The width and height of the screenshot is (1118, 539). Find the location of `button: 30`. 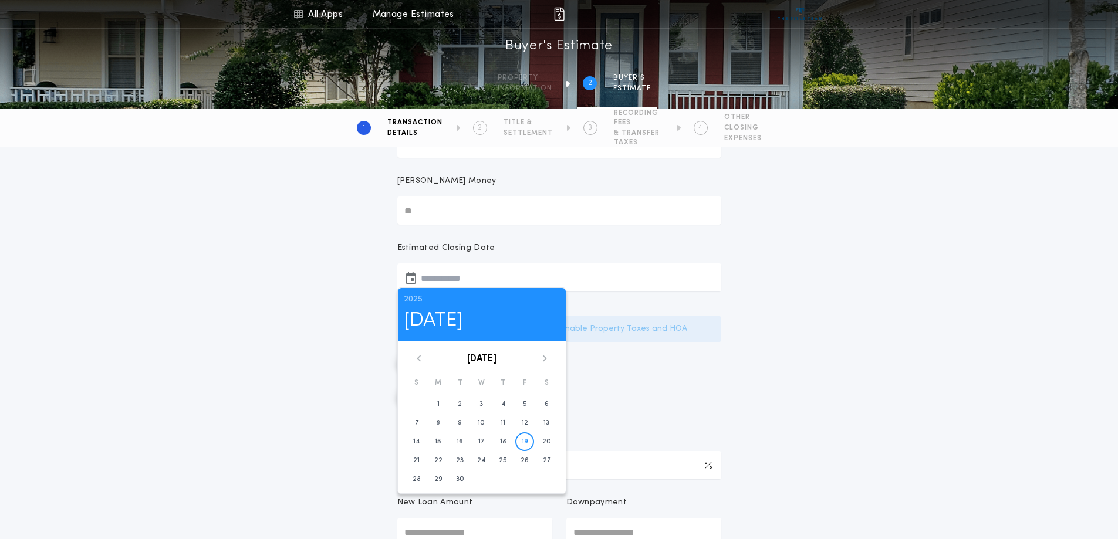

button: 30 is located at coordinates (460, 479).